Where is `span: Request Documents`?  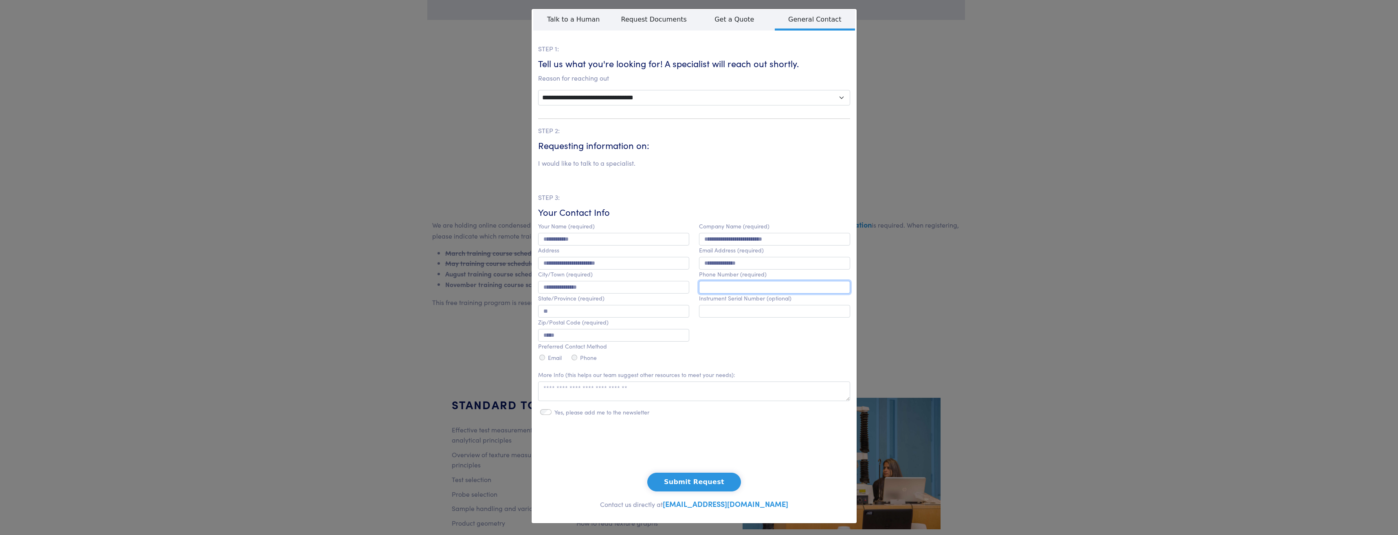 span: Request Documents is located at coordinates (654, 19).